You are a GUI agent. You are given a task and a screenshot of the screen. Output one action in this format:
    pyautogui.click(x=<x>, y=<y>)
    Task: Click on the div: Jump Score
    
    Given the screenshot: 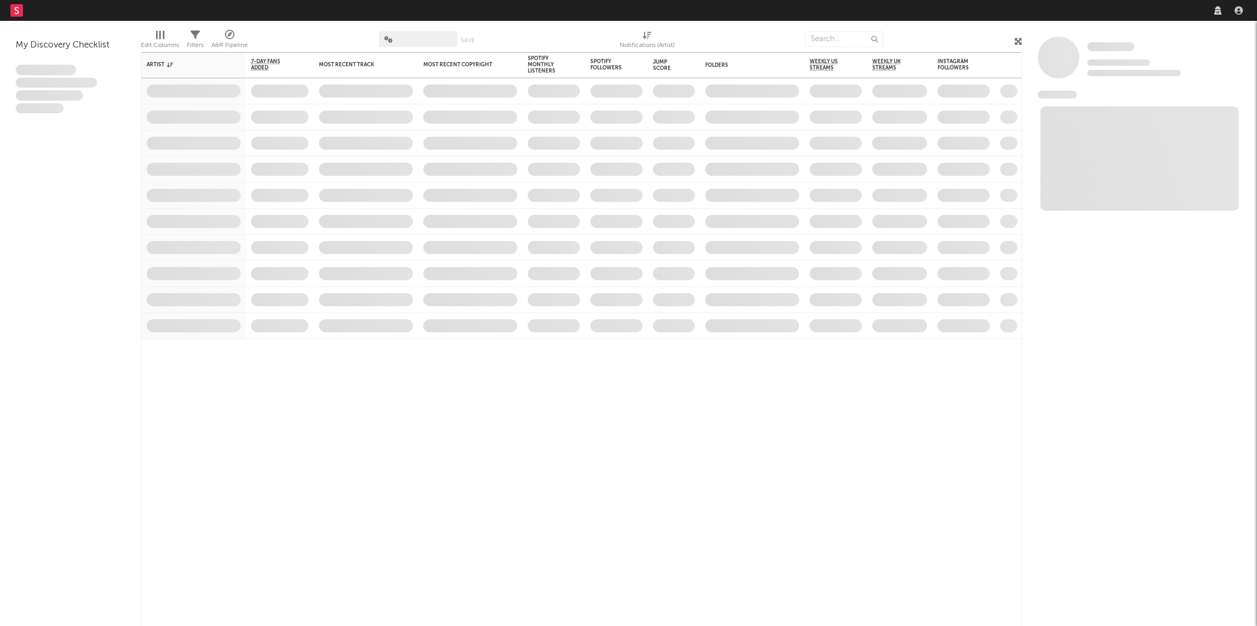 What is the action you would take?
    pyautogui.click(x=666, y=65)
    